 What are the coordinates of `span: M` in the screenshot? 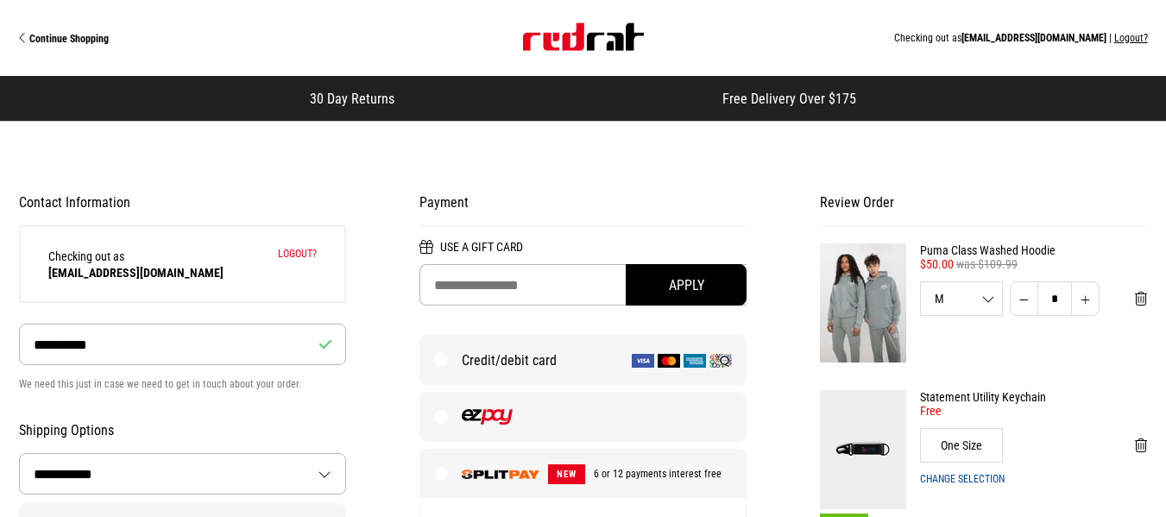 It's located at (961, 299).